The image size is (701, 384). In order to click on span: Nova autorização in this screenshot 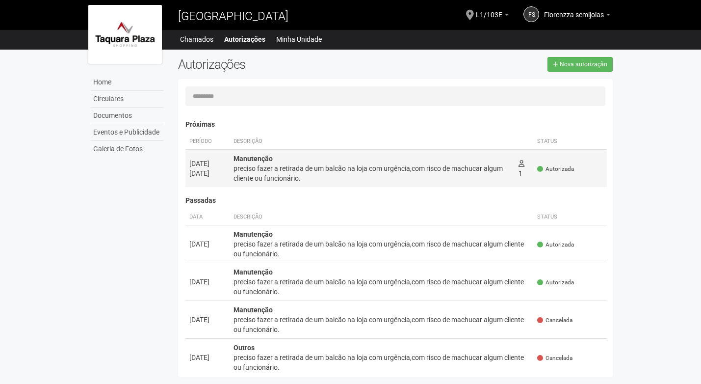, I will do `click(583, 64)`.